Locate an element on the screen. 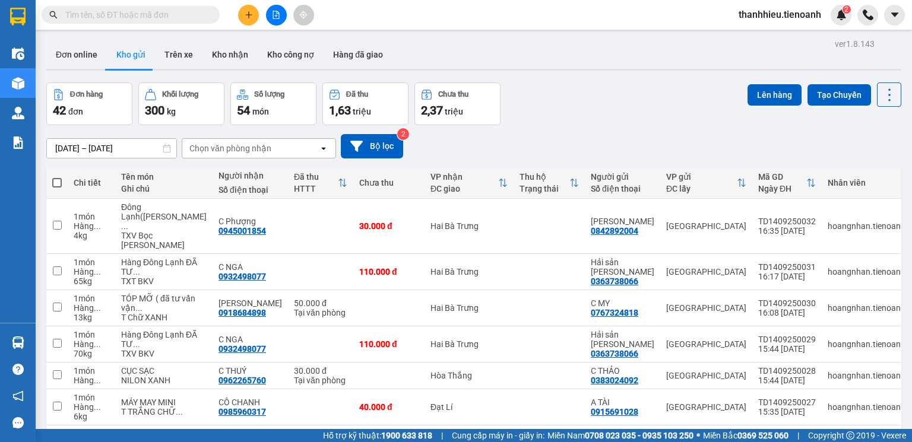 The image size is (912, 442). div: Hải sản Trần Nguyên is located at coordinates (622, 339).